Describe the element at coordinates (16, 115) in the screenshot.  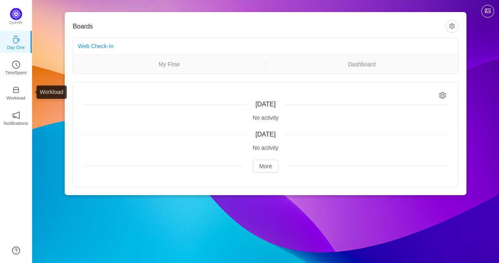
I see `i: icon: notification` at that location.